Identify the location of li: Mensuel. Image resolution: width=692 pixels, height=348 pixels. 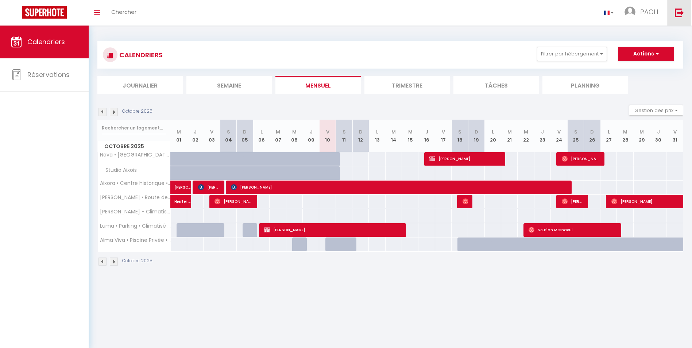
(318, 85).